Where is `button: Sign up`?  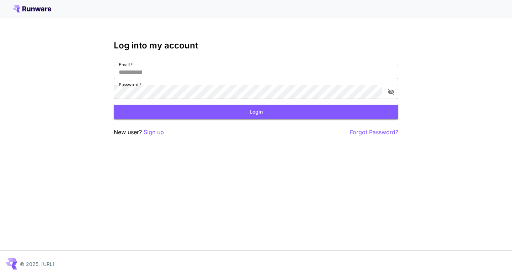
button: Sign up is located at coordinates (154, 132).